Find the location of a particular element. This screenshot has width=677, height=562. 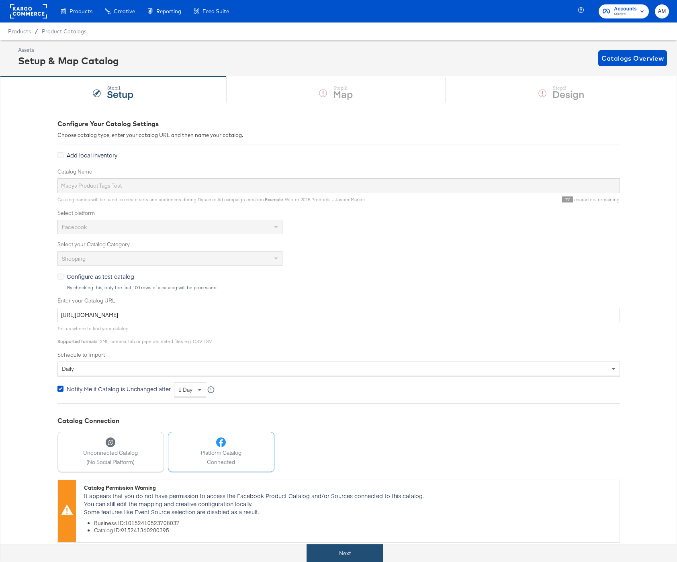

div: Catalog Permission Warning is located at coordinates (349, 488).